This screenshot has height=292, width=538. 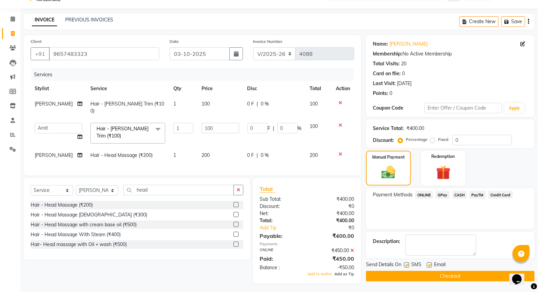 I want to click on th: Qty, so click(x=183, y=88).